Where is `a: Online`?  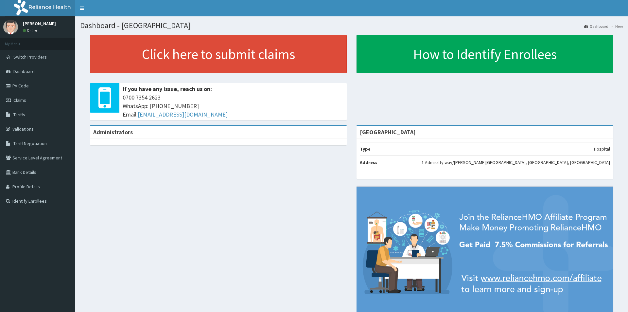 a: Online is located at coordinates (31, 30).